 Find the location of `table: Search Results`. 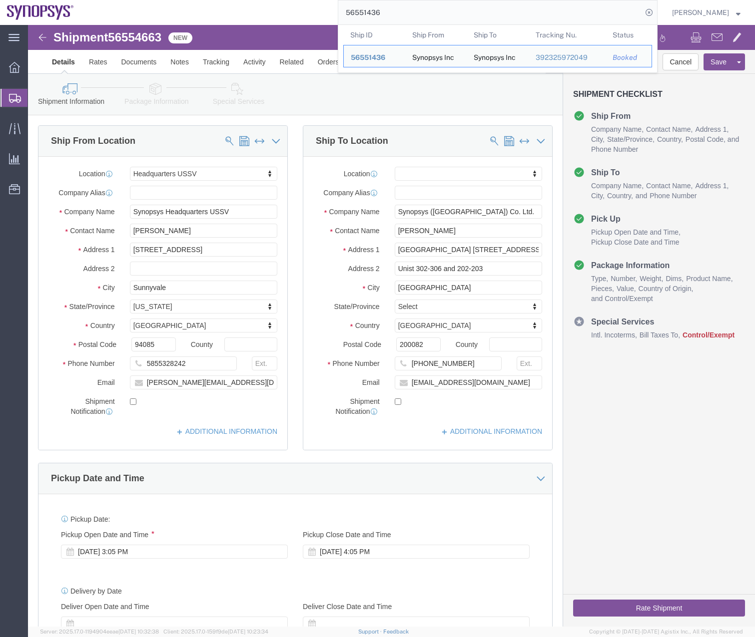

table: Search Results is located at coordinates (500, 48).